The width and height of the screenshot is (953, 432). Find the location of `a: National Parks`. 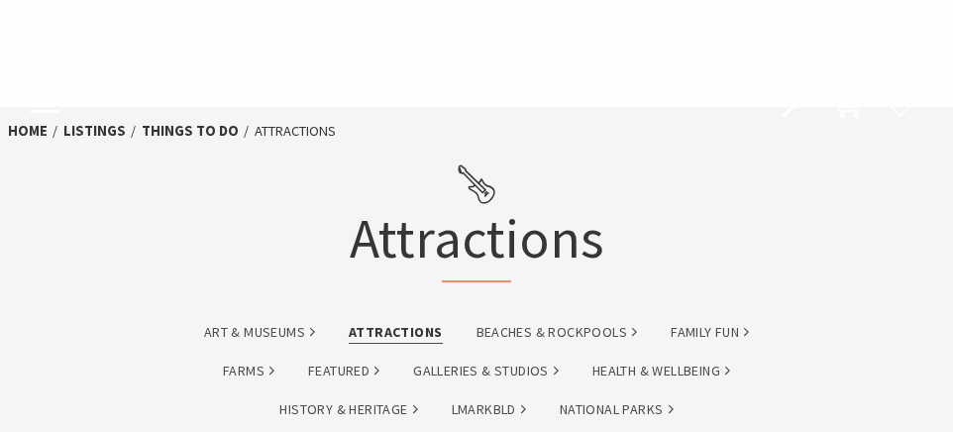

a: National Parks is located at coordinates (616, 409).